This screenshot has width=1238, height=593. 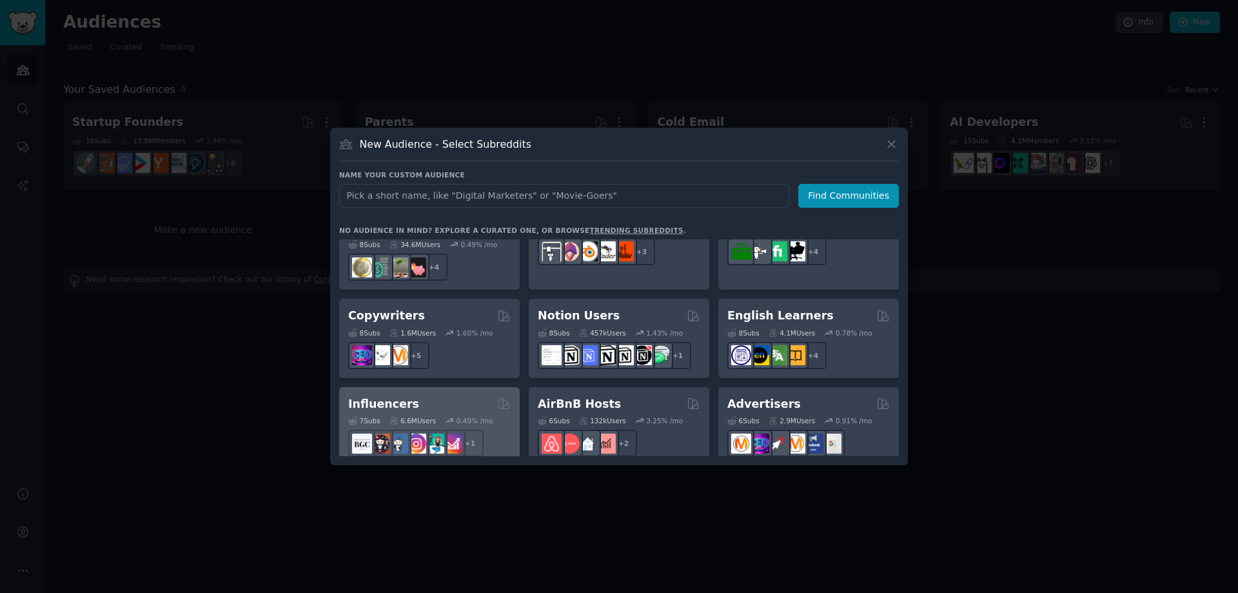 What do you see at coordinates (854, 333) in the screenshot?
I see `div: 0.78 % /mo` at bounding box center [854, 333].